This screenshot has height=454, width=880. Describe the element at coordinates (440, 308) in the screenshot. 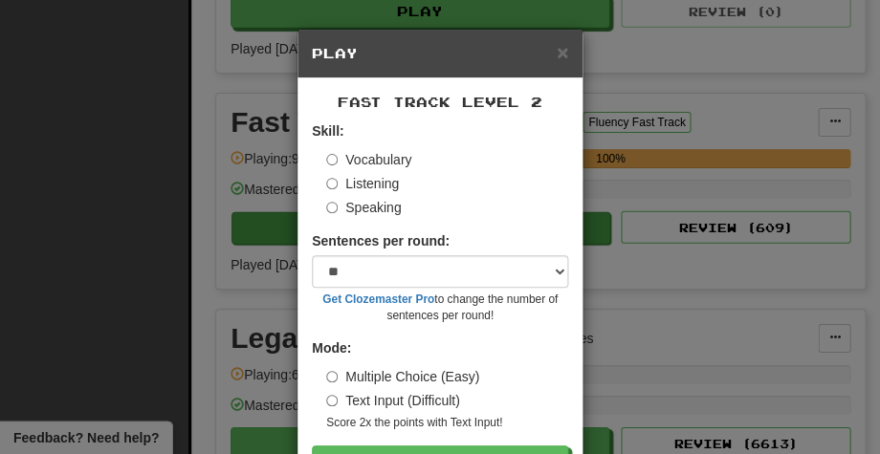

I see `small: to change the number of sentences per round!` at that location.